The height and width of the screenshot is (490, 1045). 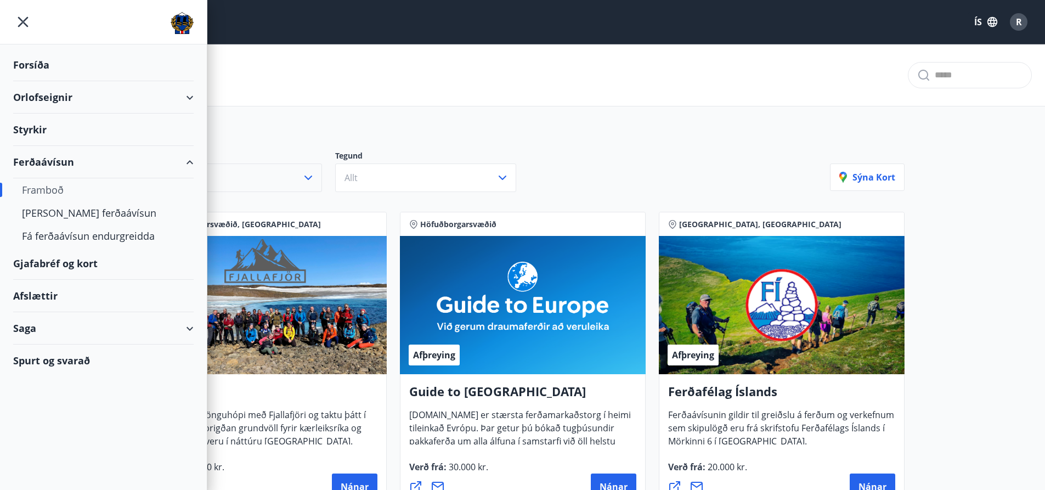 What do you see at coordinates (182, 23) in the screenshot?
I see `img: union_logo` at bounding box center [182, 23].